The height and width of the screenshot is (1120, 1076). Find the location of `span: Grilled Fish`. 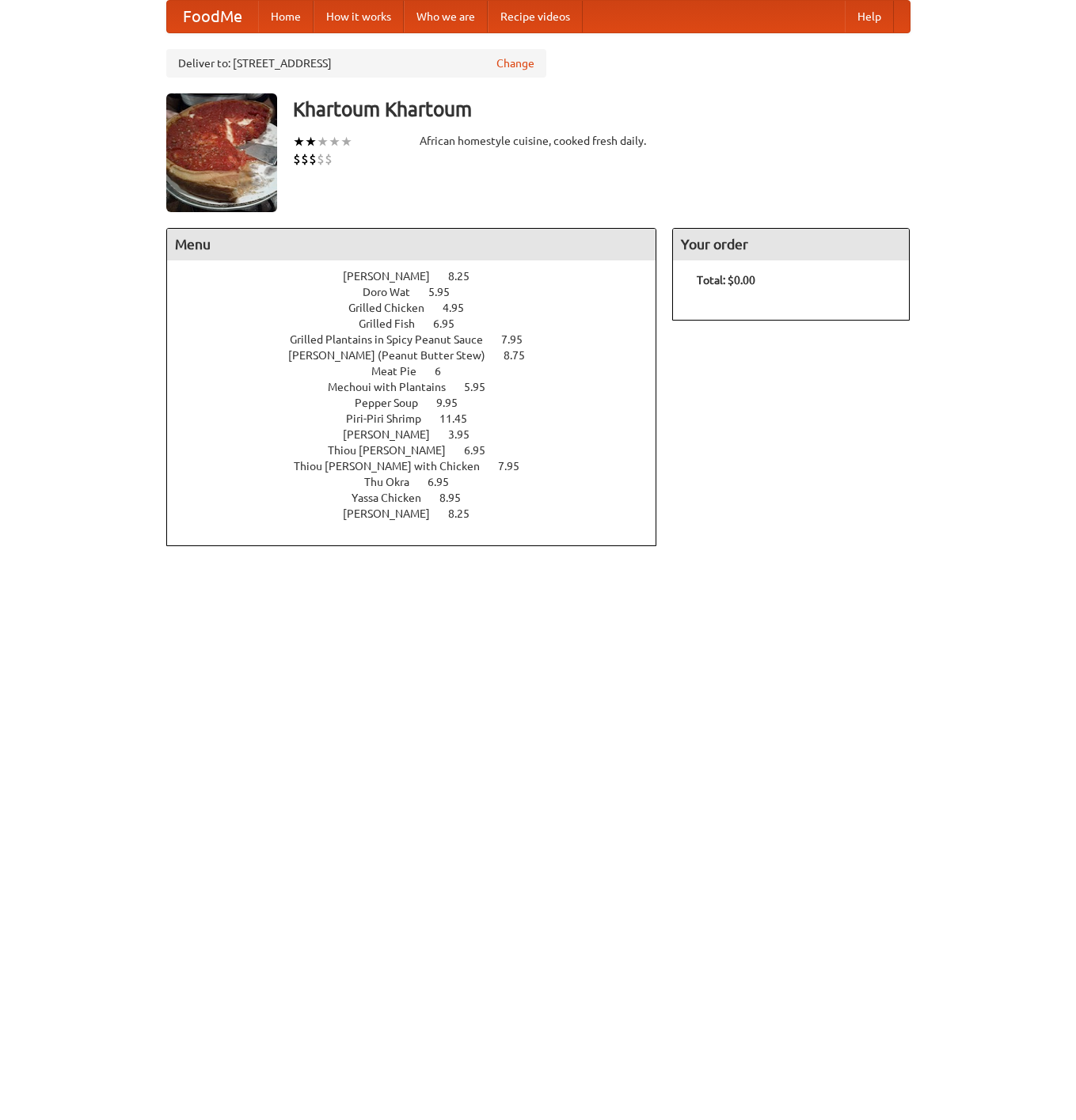

span: Grilled Fish is located at coordinates (395, 324).